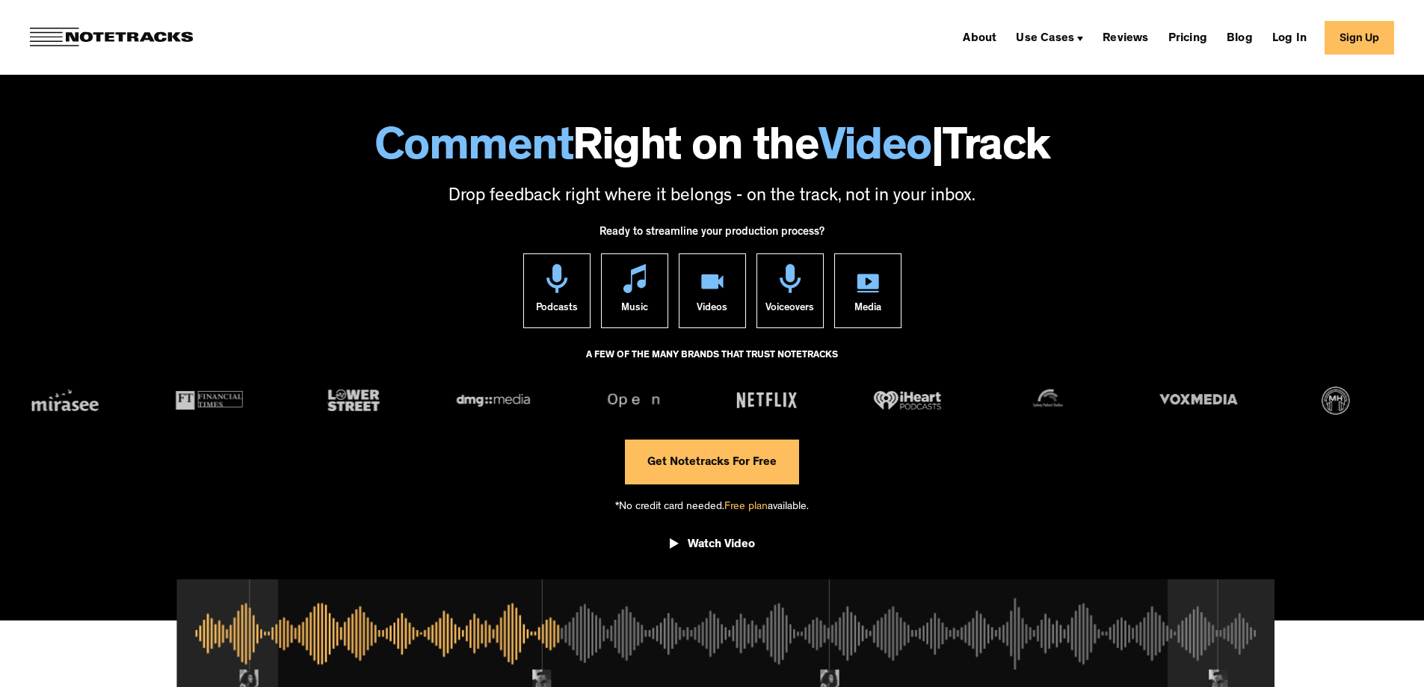  Describe the element at coordinates (712, 236) in the screenshot. I see `div: Ready to streamline your production process?` at that location.